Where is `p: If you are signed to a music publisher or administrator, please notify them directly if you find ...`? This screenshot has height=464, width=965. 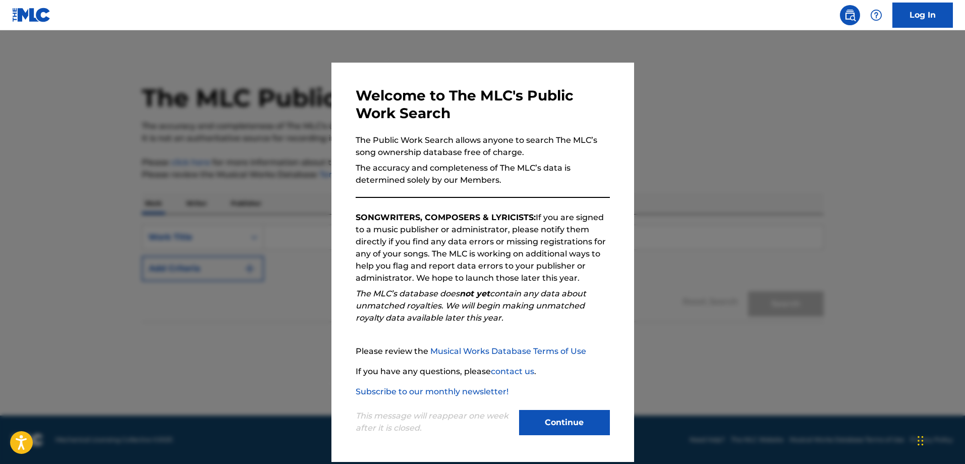
p: If you are signed to a music publisher or administrator, please notify them directly if you find ... is located at coordinates (483, 248).